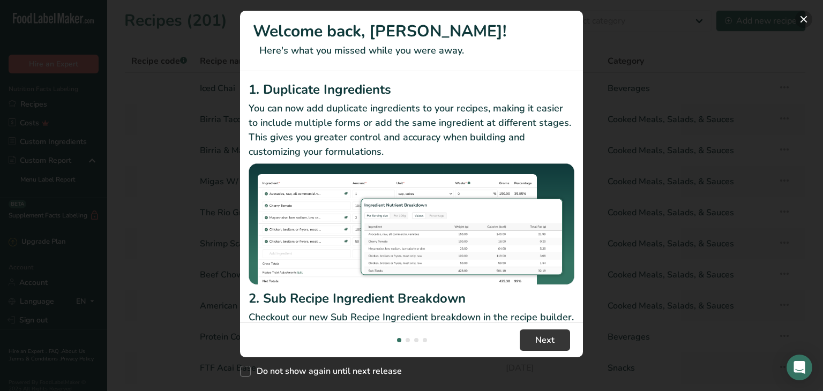 The image size is (823, 391). Describe the element at coordinates (412, 130) in the screenshot. I see `p: You can now add duplicate ingredients to your recipes, making it easier to include multiple forms...` at that location.